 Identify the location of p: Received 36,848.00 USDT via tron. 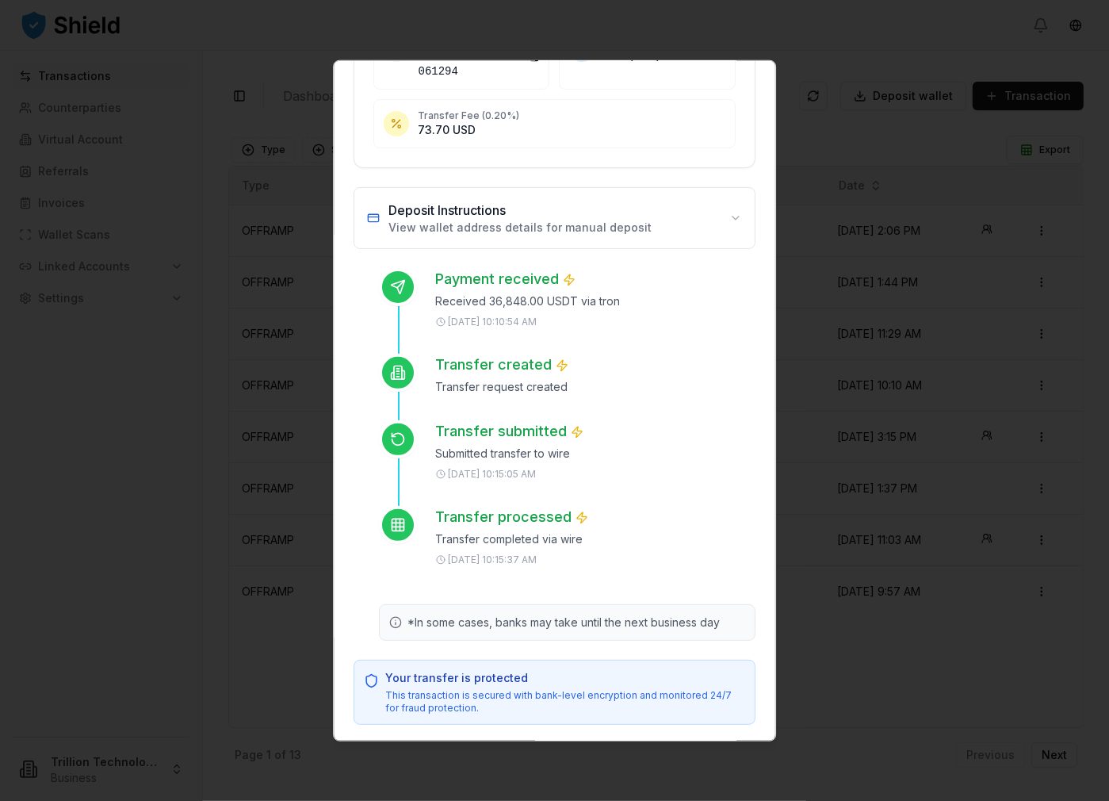
(596, 301).